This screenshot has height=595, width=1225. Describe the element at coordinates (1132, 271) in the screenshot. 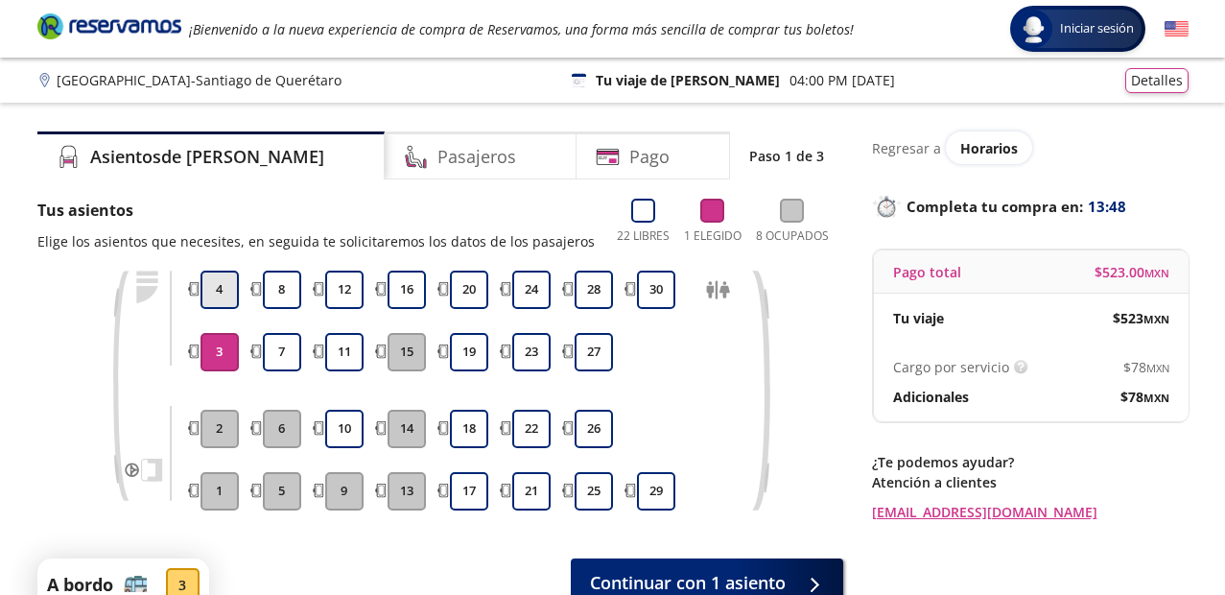

I see `span: $ 523.00` at that location.